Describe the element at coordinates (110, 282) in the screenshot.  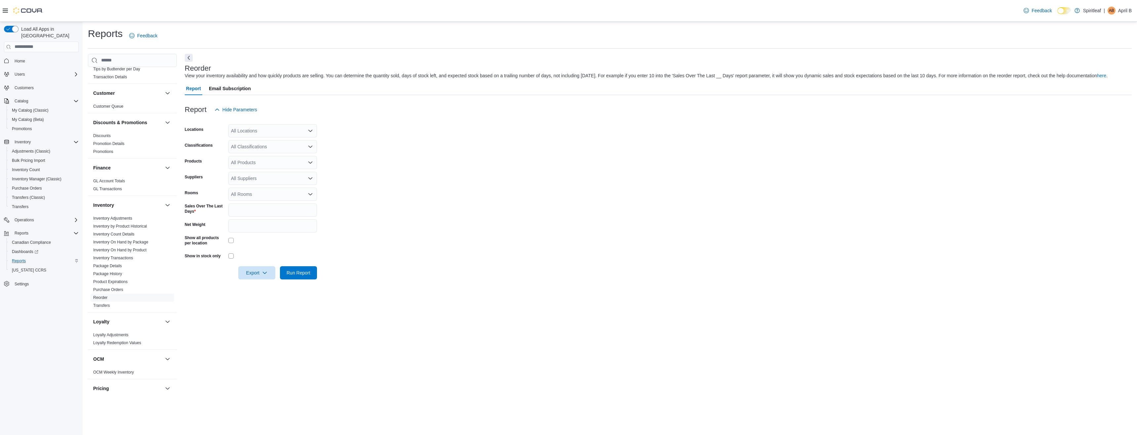
I see `span: Product Expirations` at that location.